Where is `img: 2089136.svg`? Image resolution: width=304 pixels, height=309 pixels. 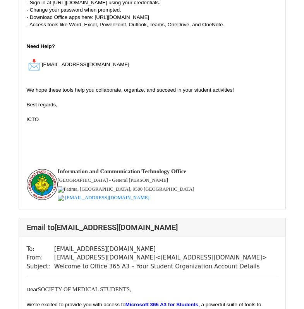
img: 2089136.svg is located at coordinates (61, 198).